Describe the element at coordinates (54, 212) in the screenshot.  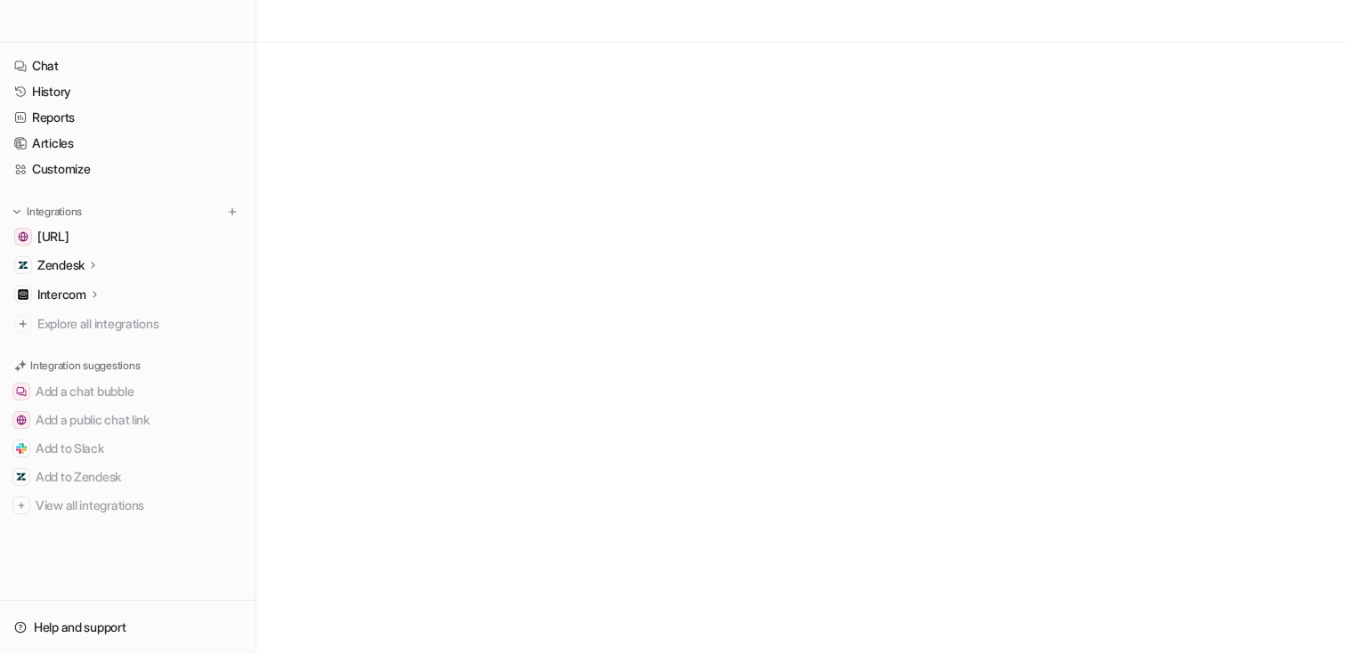
I see `p: Integrations` at that location.